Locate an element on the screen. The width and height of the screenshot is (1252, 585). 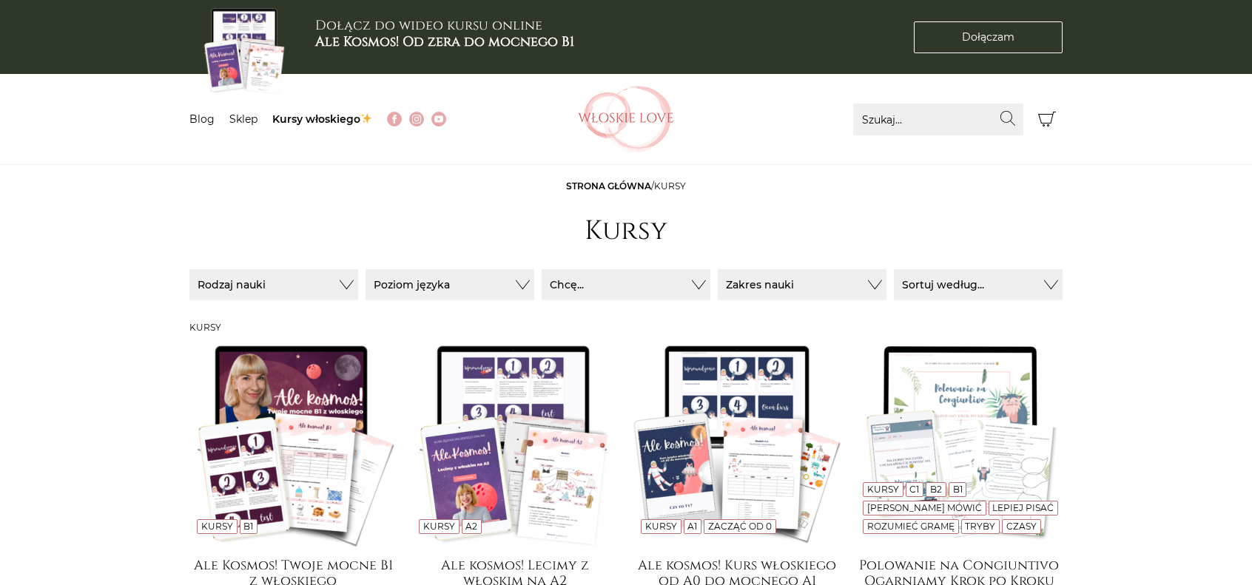
a: A1 is located at coordinates (692, 526).